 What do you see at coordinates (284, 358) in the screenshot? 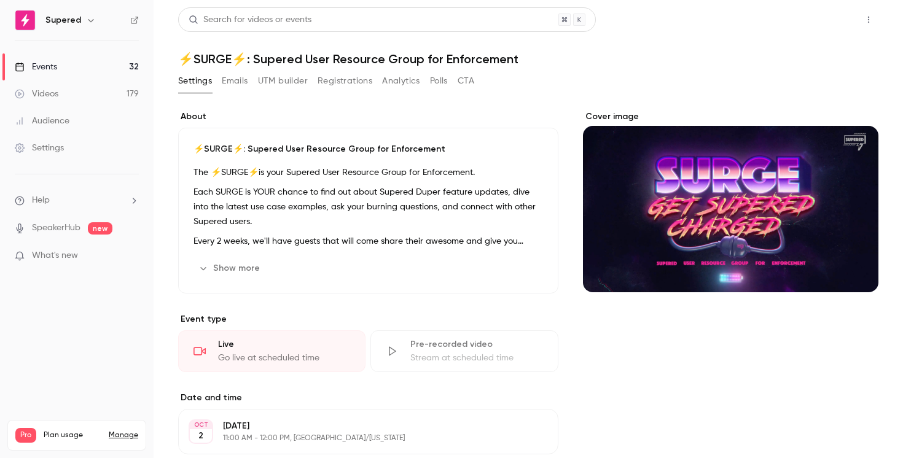
I see `div: Go live at scheduled time` at bounding box center [284, 358].